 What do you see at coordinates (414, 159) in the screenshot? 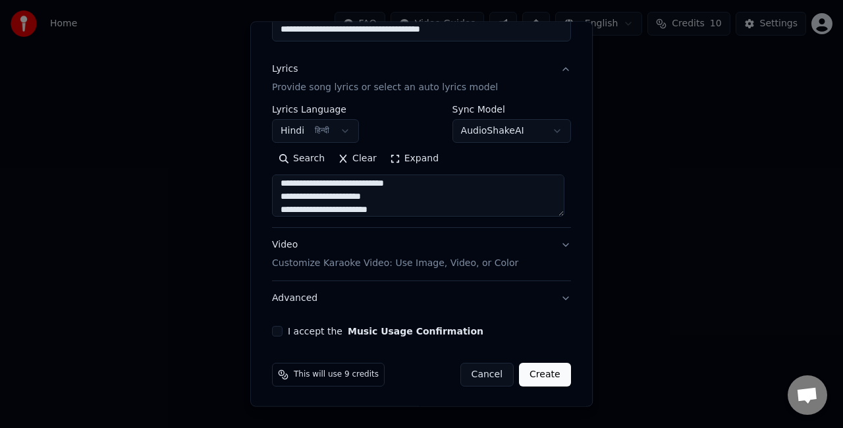
I see `button: Expand` at bounding box center [414, 159].